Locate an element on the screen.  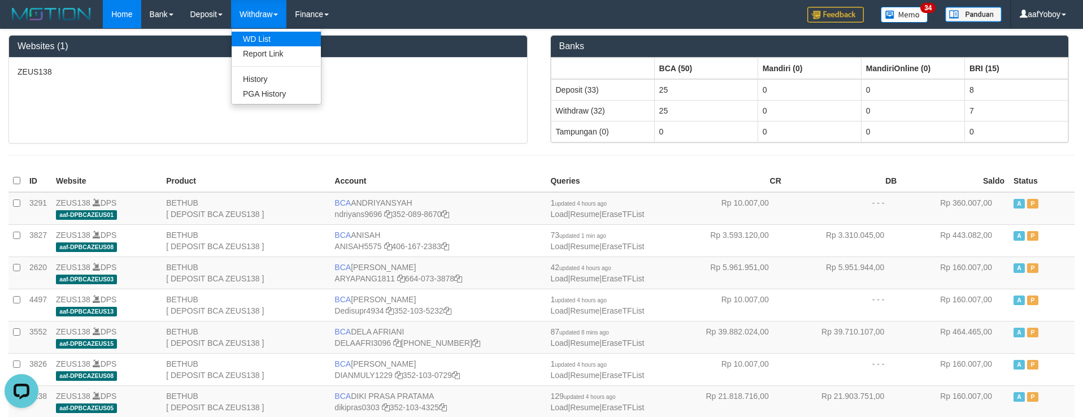
a: Copy DIANMULY1229 to clipboard is located at coordinates (399, 375).